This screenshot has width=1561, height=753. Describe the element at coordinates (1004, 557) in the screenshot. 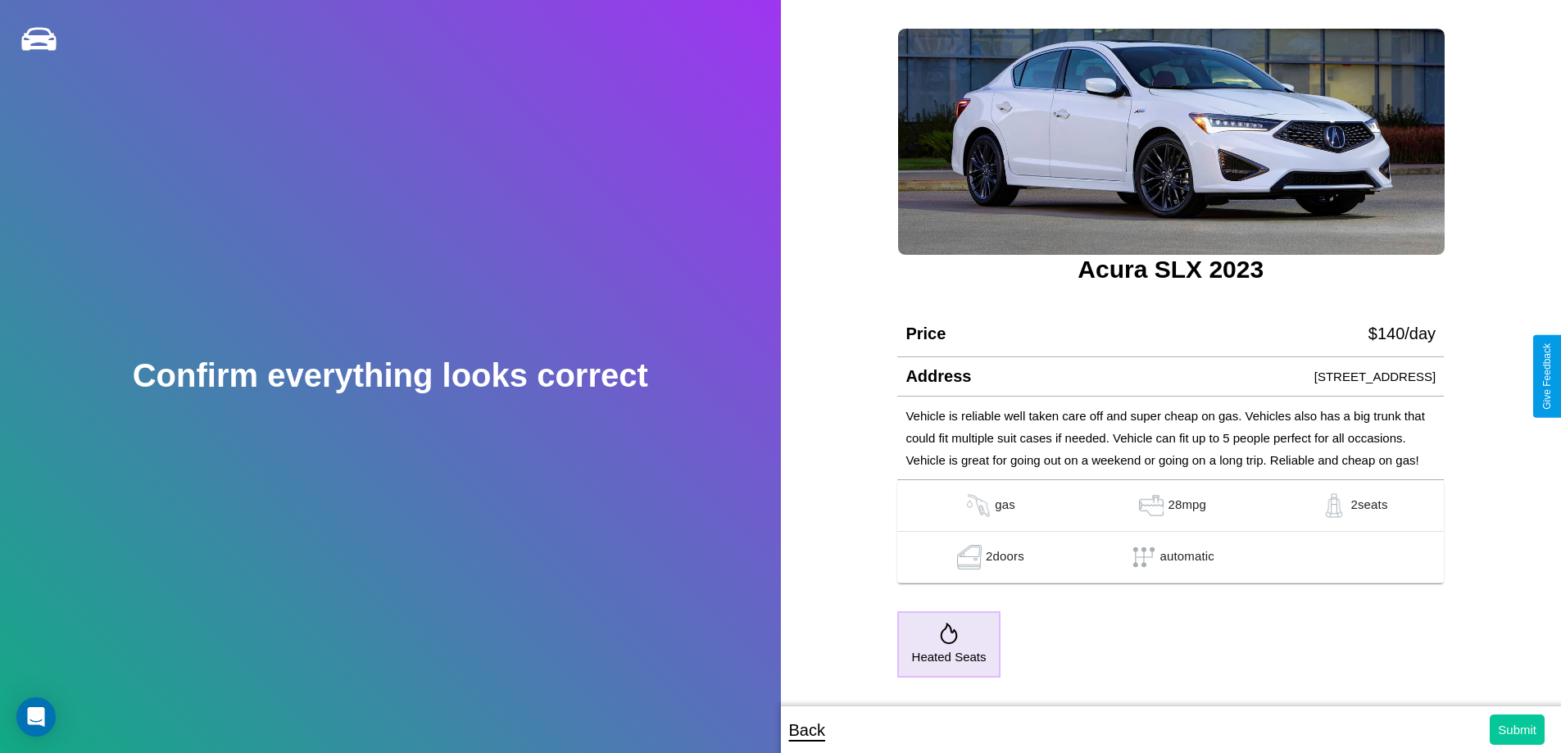

I see `p: 2 doors` at that location.